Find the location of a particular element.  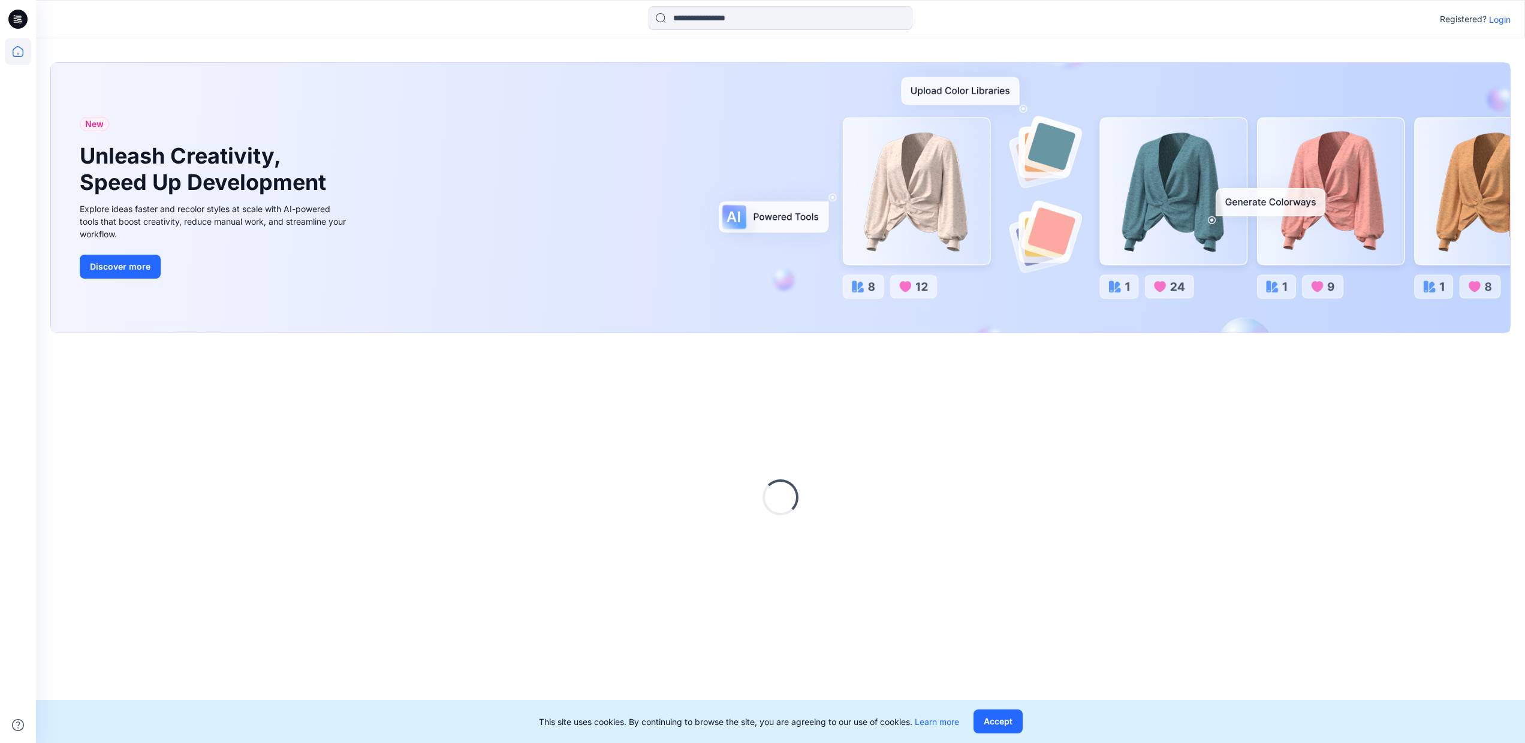

button: Discover more is located at coordinates (120, 267).